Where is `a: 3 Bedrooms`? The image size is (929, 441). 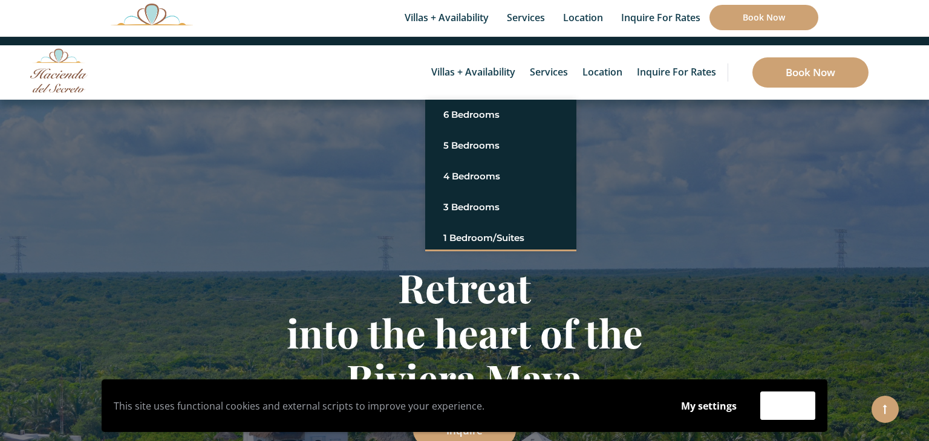
a: 3 Bedrooms is located at coordinates (501, 207).